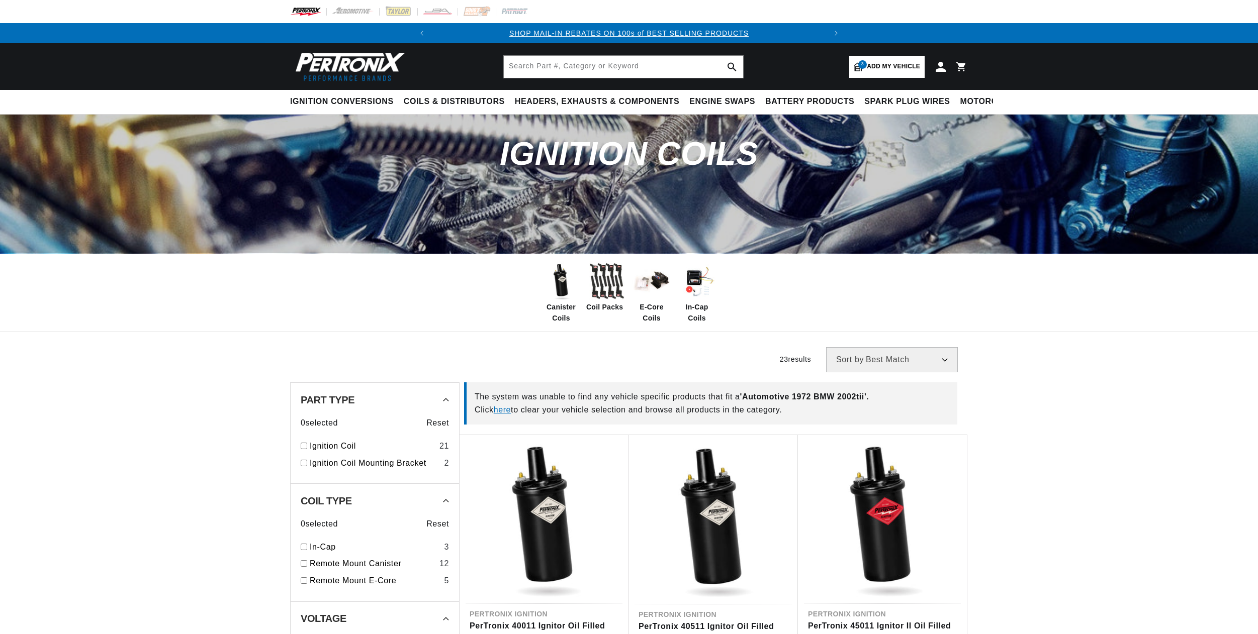 The width and height of the screenshot is (1258, 634). Describe the element at coordinates (907, 102) in the screenshot. I see `summary: Spark Plug Wires` at that location.